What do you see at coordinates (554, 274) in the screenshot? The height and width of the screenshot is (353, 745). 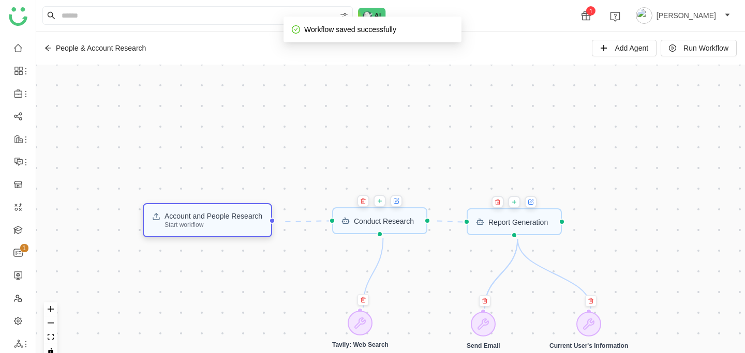 I see `g: Edge from 68c7a15fd7945c0db0982211 to tool-gtmb_get_current_user_Information-68c7a15fd7945c0db098...` at bounding box center [554, 274].